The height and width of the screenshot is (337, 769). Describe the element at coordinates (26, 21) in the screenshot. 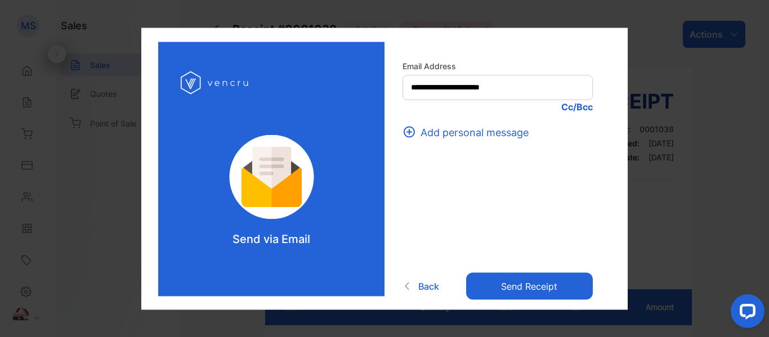

I see `button: Open LiveChat chat widget` at that location.